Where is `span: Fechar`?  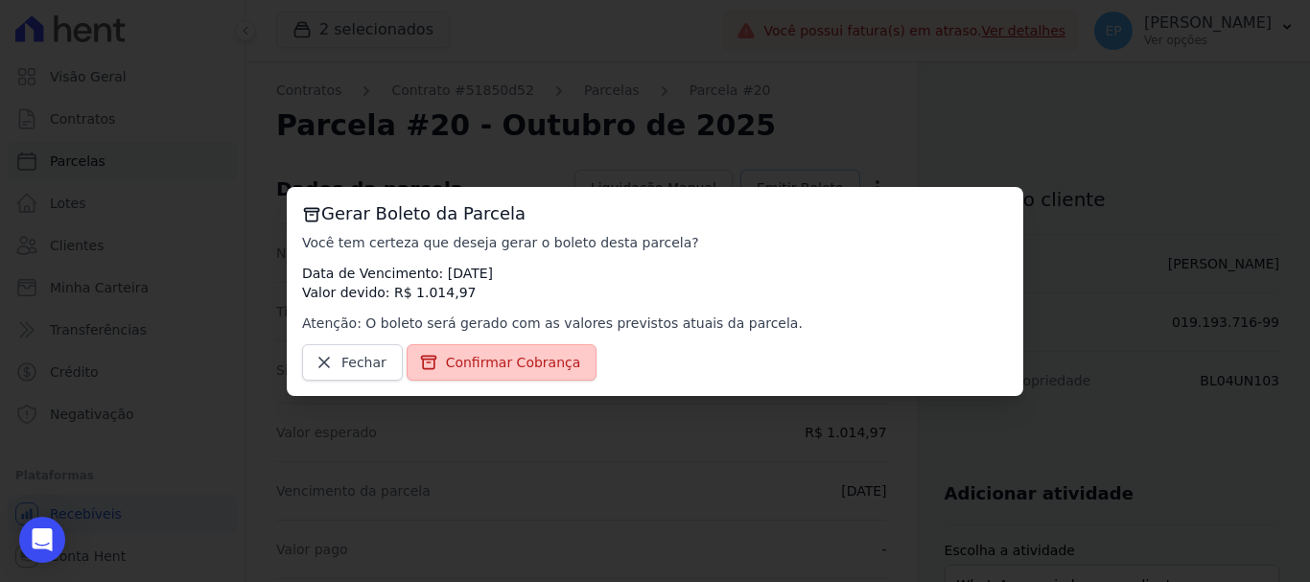
span: Fechar is located at coordinates (364, 363).